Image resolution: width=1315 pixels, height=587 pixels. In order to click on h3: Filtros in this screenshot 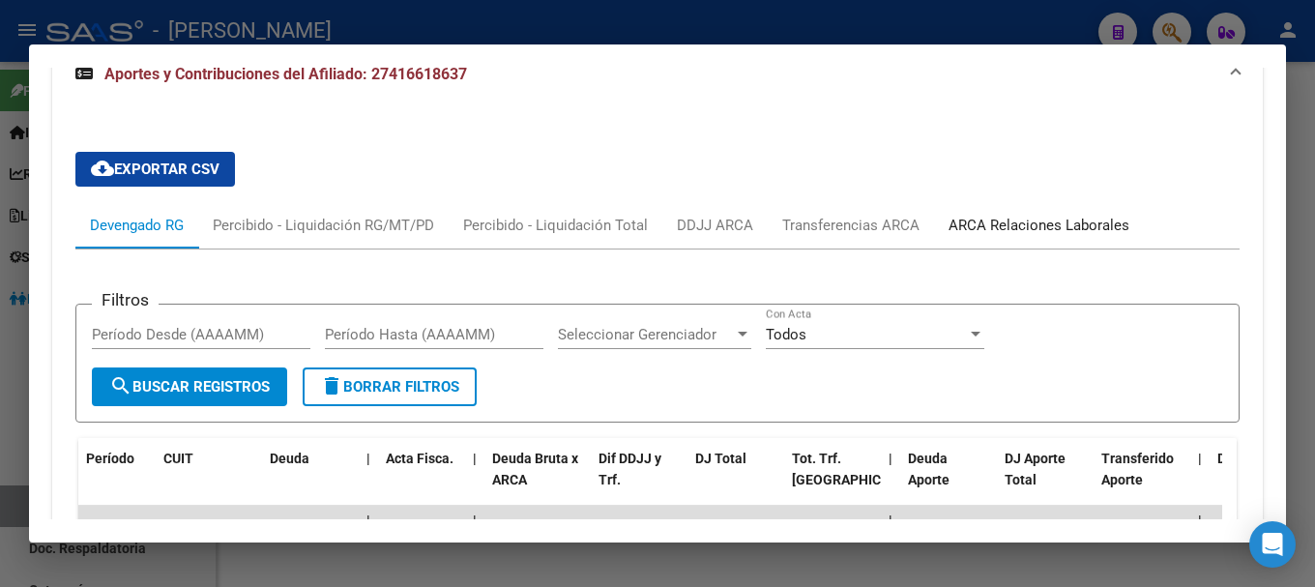, I will do `click(125, 300)`.